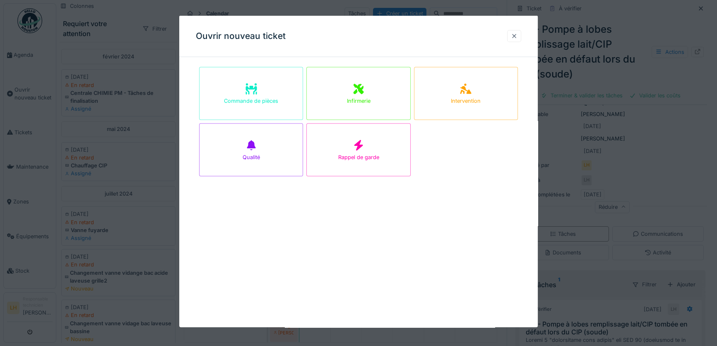 Image resolution: width=717 pixels, height=346 pixels. I want to click on div: Rappel de garde, so click(358, 157).